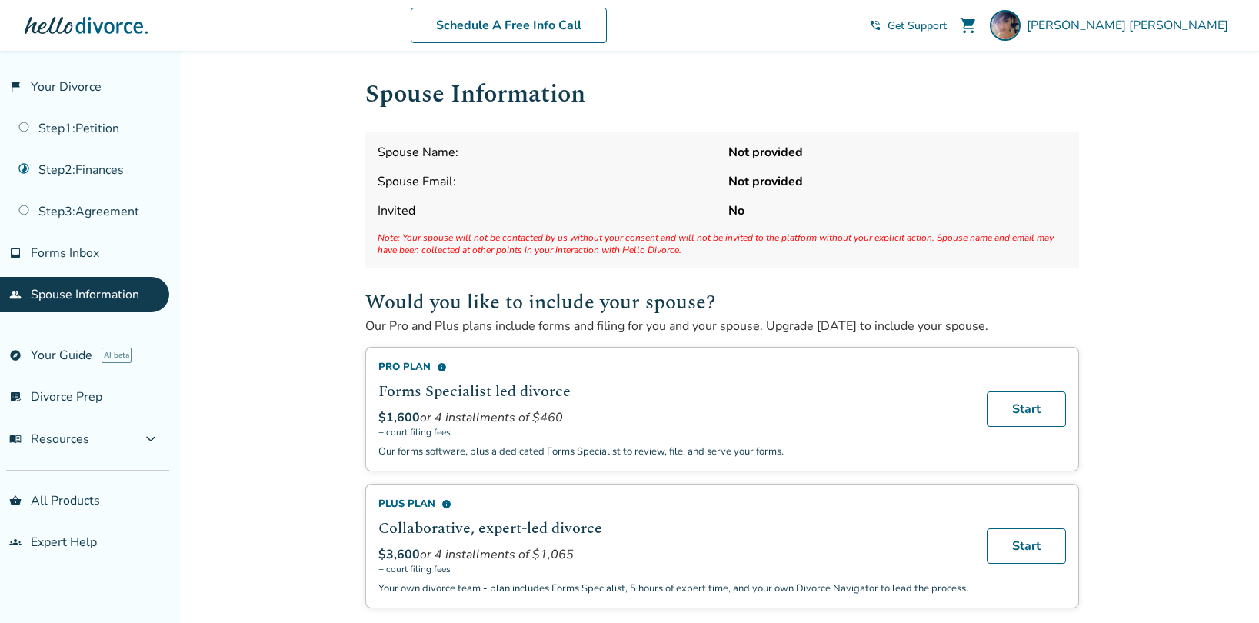 The image size is (1259, 623). Describe the element at coordinates (49, 439) in the screenshot. I see `span: Resources` at that location.